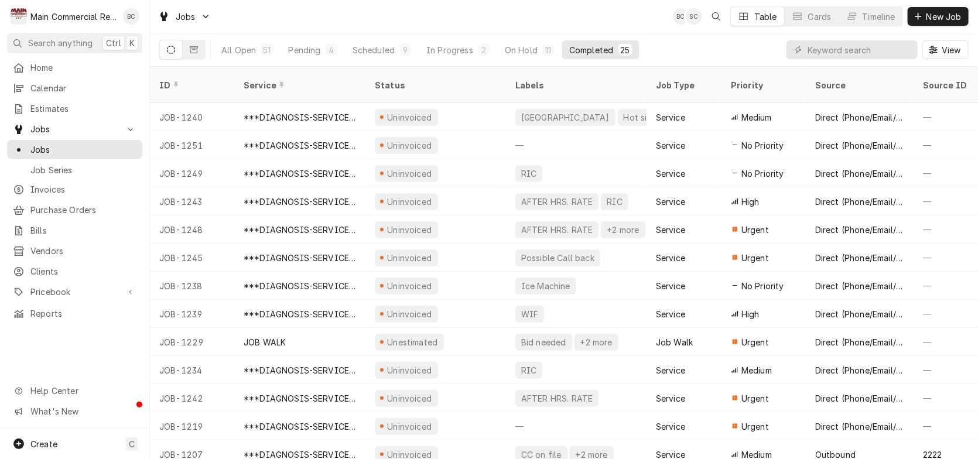 This screenshot has height=459, width=978. What do you see at coordinates (576, 85) in the screenshot?
I see `div: Labels` at bounding box center [576, 85].